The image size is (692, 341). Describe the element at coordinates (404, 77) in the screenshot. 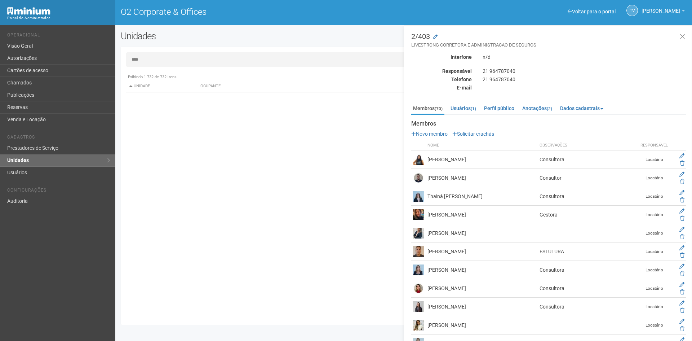

I see `div: Exibindo 1-732 de 732 itens` at that location.